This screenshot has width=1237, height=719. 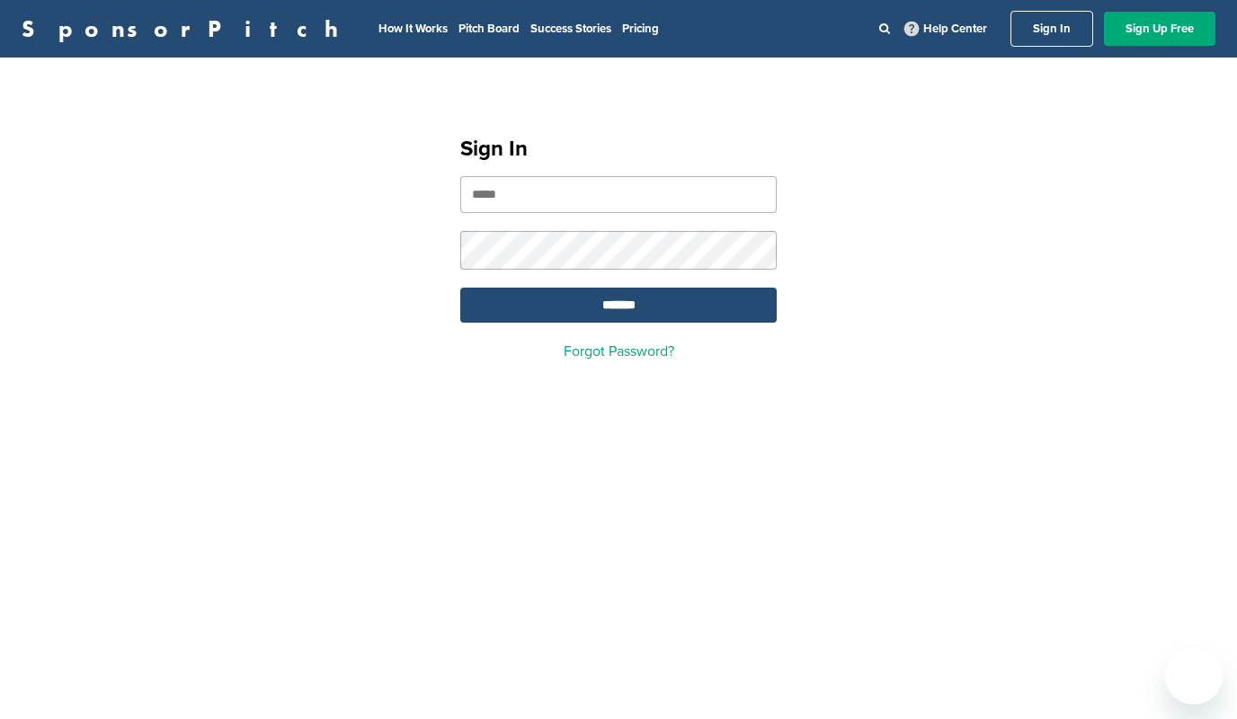 I want to click on a: Pricing, so click(x=640, y=29).